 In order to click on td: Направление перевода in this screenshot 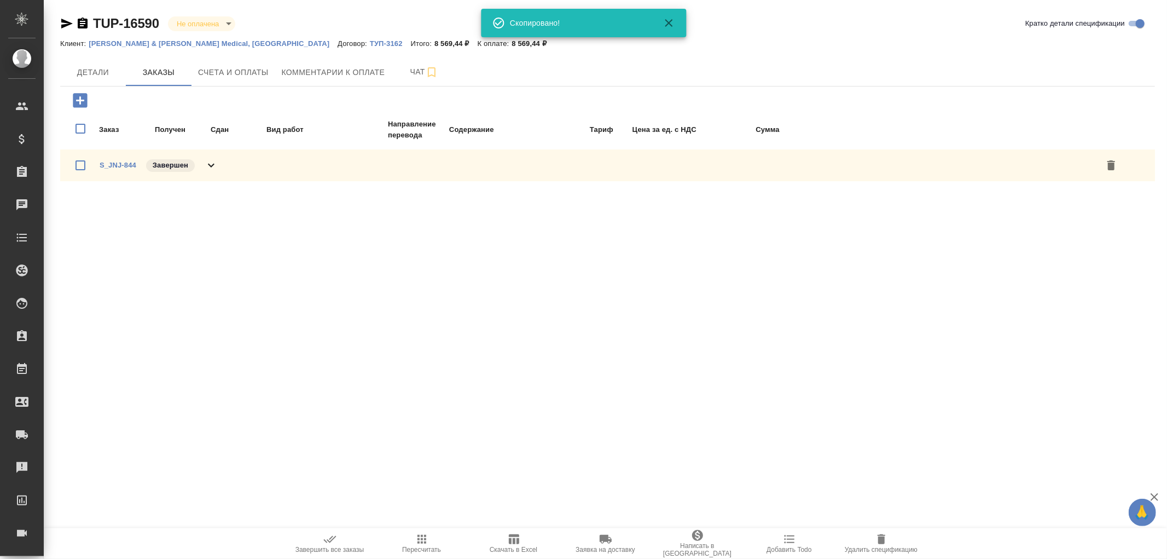, I will do `click(417, 130)`.